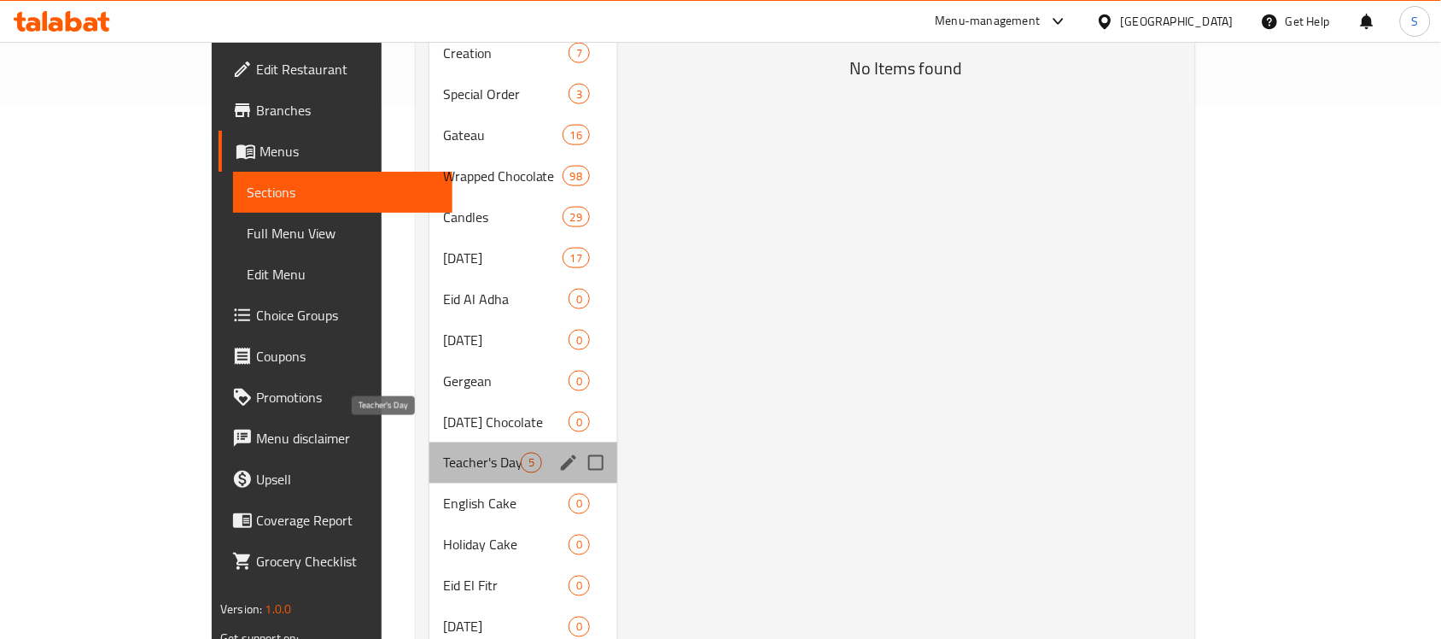 The image size is (1441, 639). What do you see at coordinates (506, 504) in the screenshot?
I see `span: English Cake` at bounding box center [506, 504].